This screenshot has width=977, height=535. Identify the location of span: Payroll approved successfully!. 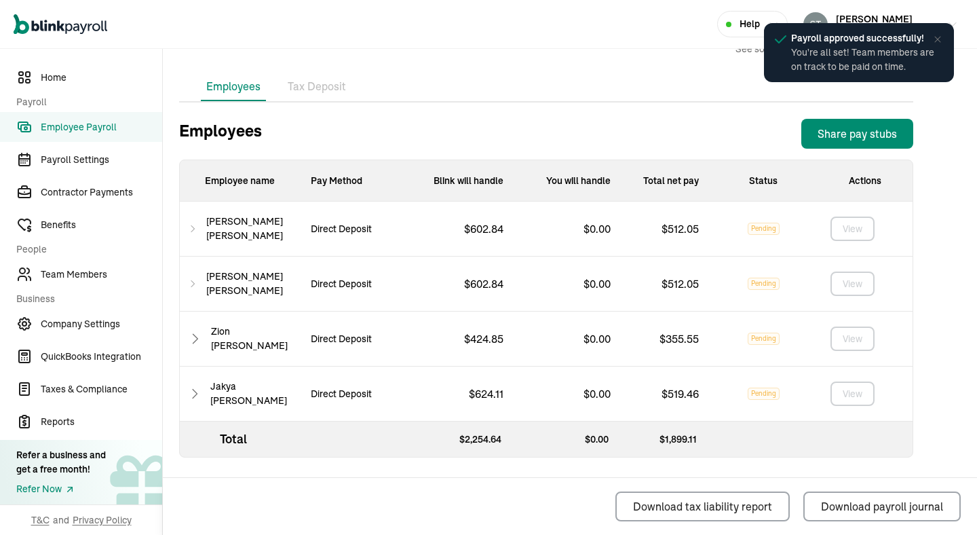
(866, 38).